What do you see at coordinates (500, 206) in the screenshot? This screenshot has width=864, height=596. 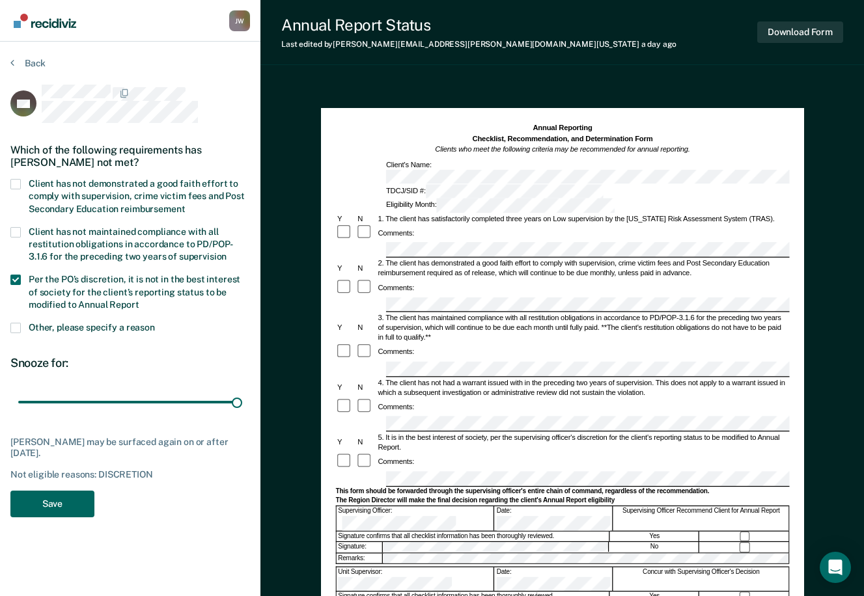 I see `div: Eligibility Month:` at bounding box center [500, 206].